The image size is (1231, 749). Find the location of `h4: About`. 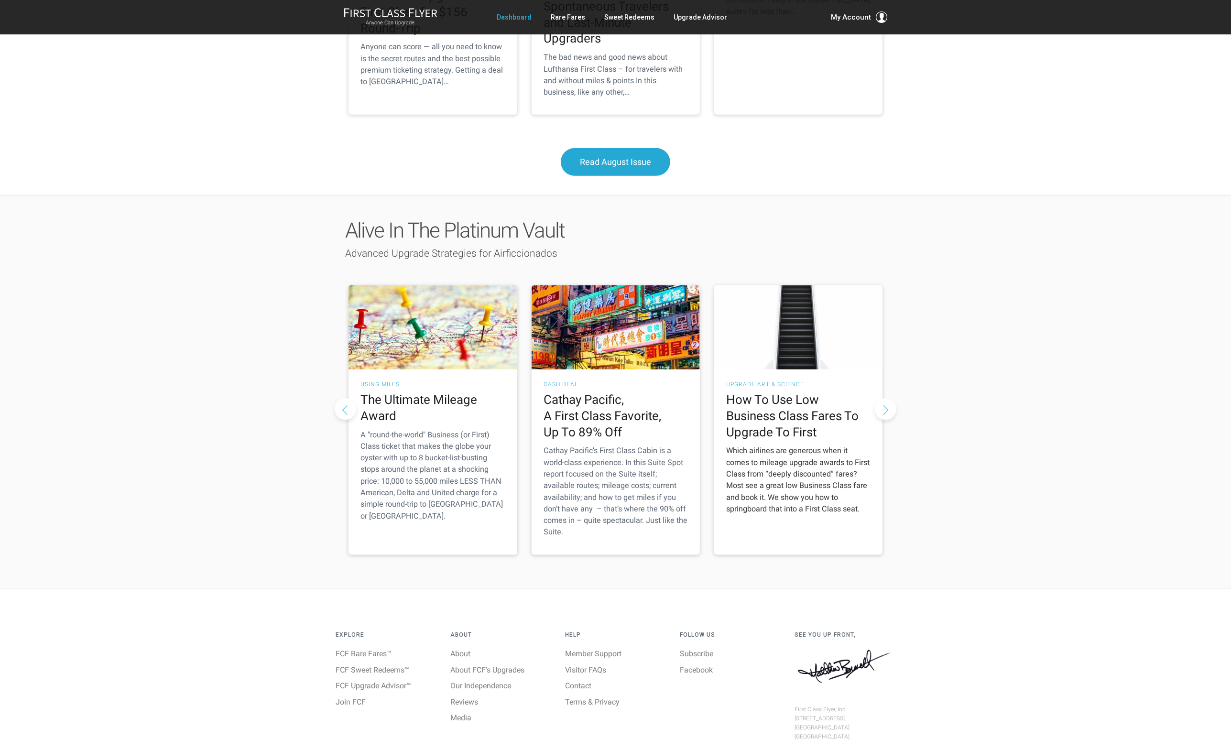

h4: About is located at coordinates (501, 635).